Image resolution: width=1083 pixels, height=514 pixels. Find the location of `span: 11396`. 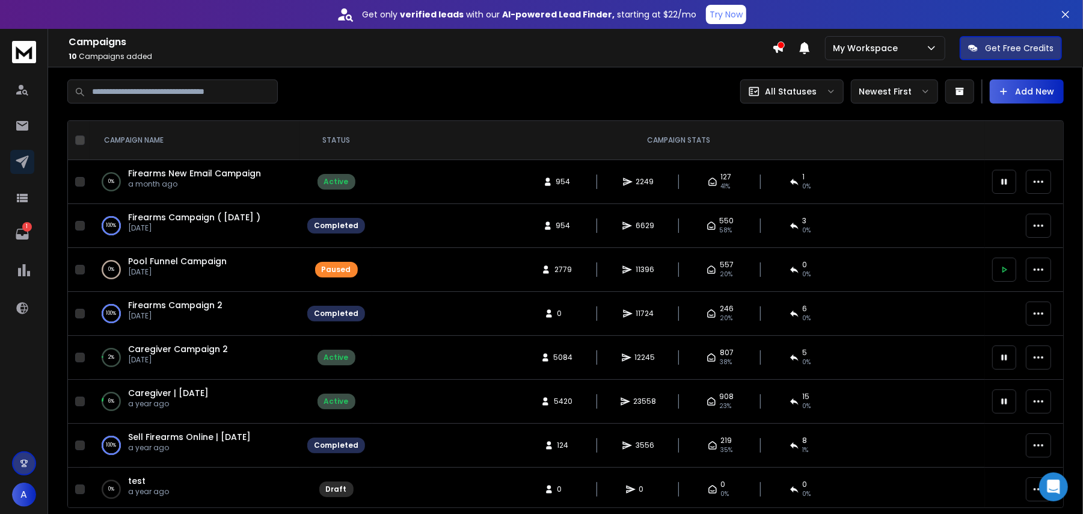

span: 11396 is located at coordinates (645, 269).